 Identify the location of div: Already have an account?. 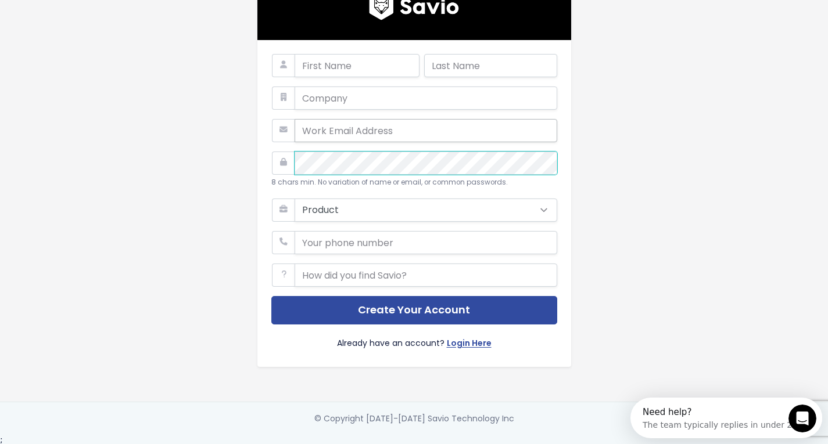
(414, 339).